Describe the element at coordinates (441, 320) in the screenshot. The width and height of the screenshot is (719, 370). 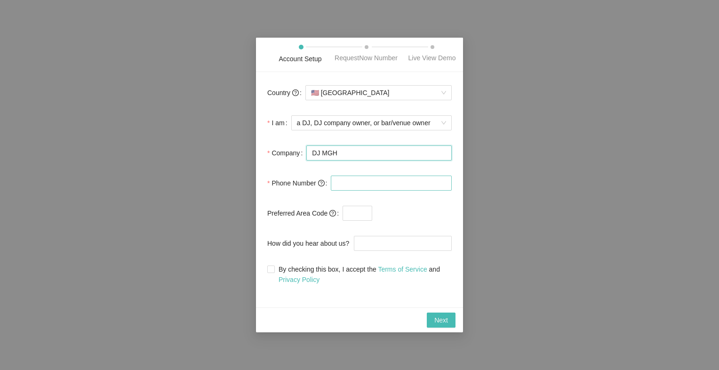
I see `button: Next` at that location.